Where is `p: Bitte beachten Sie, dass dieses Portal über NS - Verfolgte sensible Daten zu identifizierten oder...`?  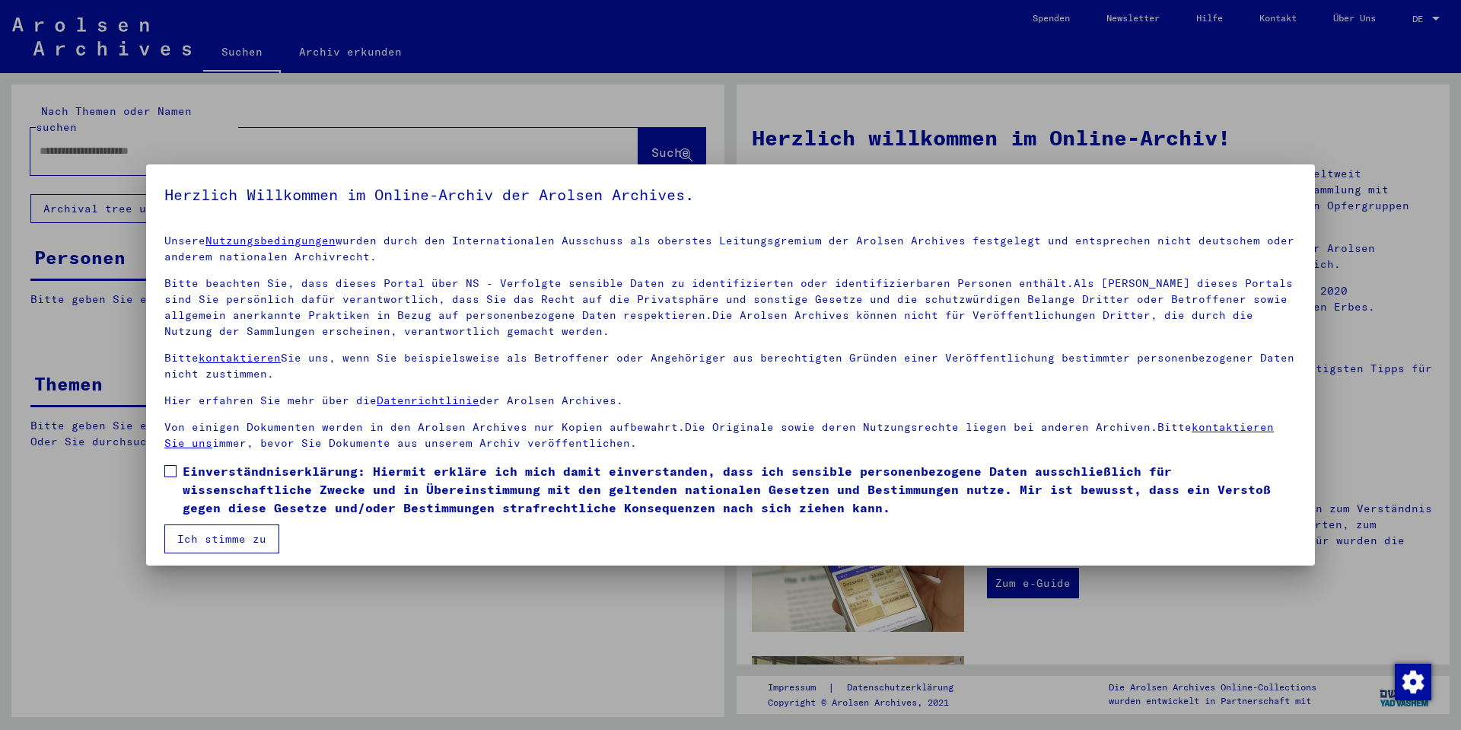 p: Bitte beachten Sie, dass dieses Portal über NS - Verfolgte sensible Daten zu identifizierten oder... is located at coordinates (731, 307).